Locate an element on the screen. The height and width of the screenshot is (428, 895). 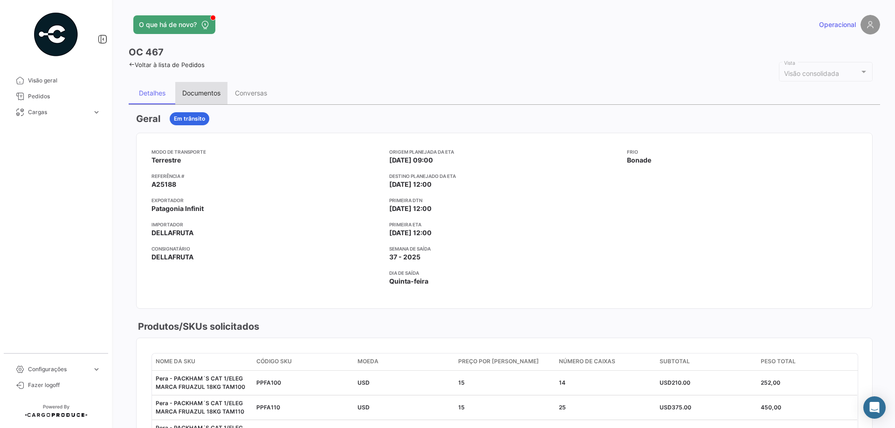
a: Visão geral is located at coordinates (56, 81).